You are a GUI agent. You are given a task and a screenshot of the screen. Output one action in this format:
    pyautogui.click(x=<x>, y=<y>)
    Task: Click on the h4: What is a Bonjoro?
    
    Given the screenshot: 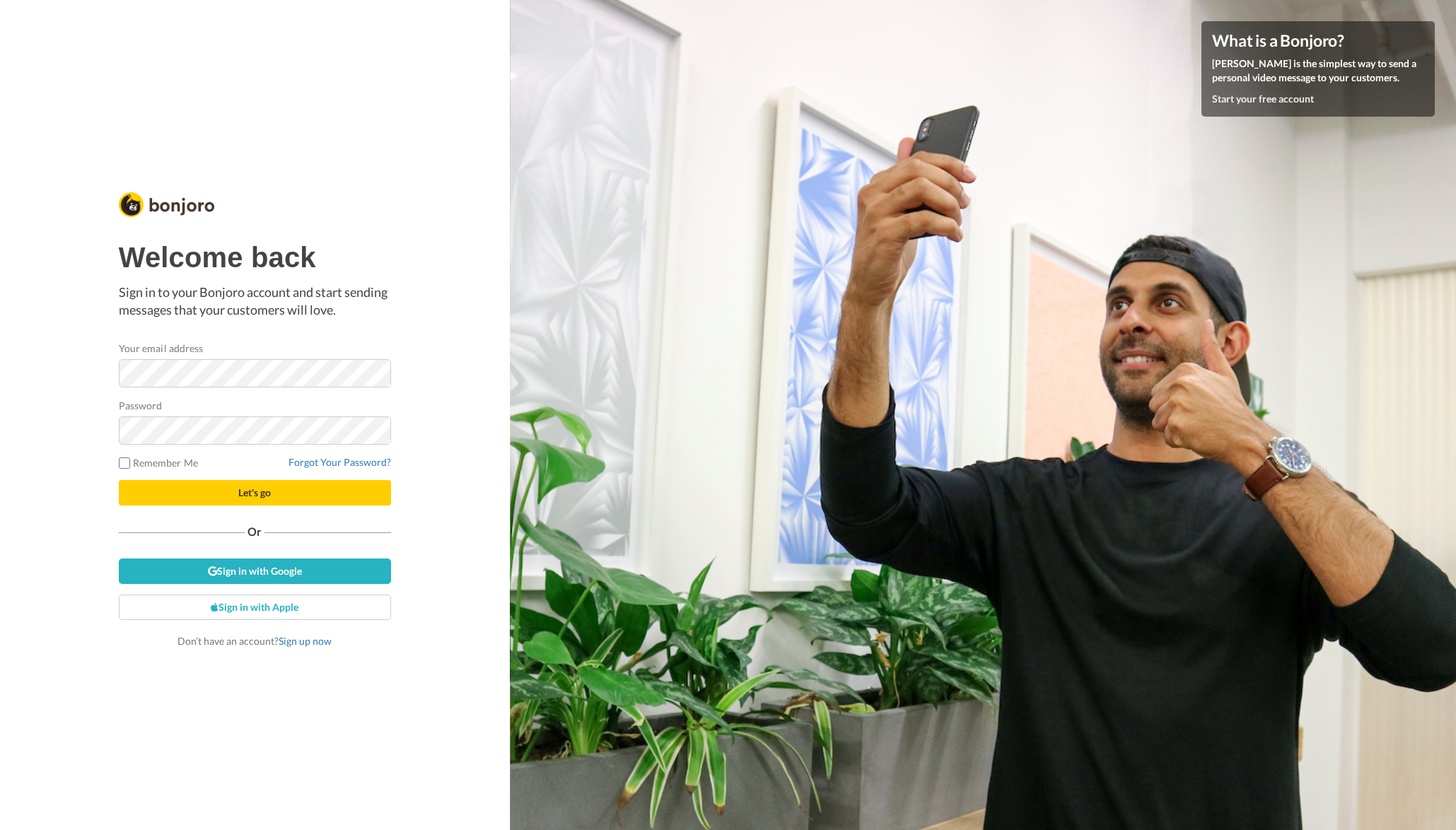 What is the action you would take?
    pyautogui.click(x=1318, y=40)
    